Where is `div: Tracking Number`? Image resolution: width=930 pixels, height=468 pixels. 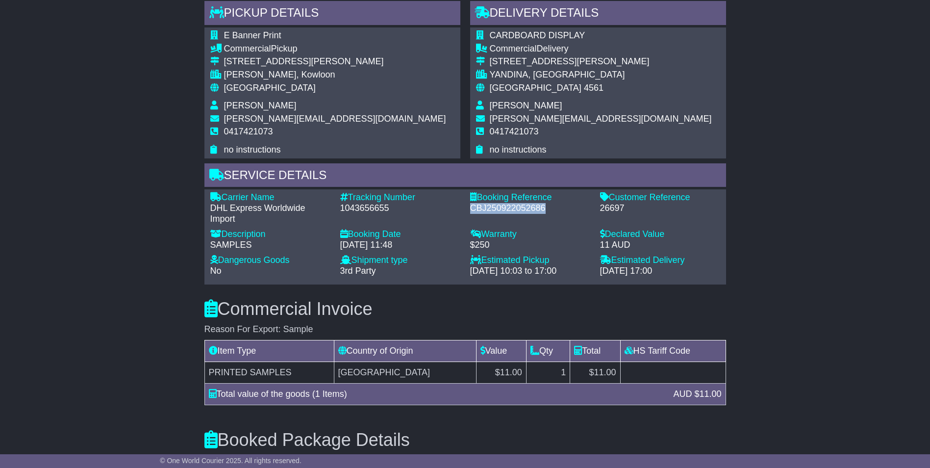
div: Tracking Number is located at coordinates (400, 198).